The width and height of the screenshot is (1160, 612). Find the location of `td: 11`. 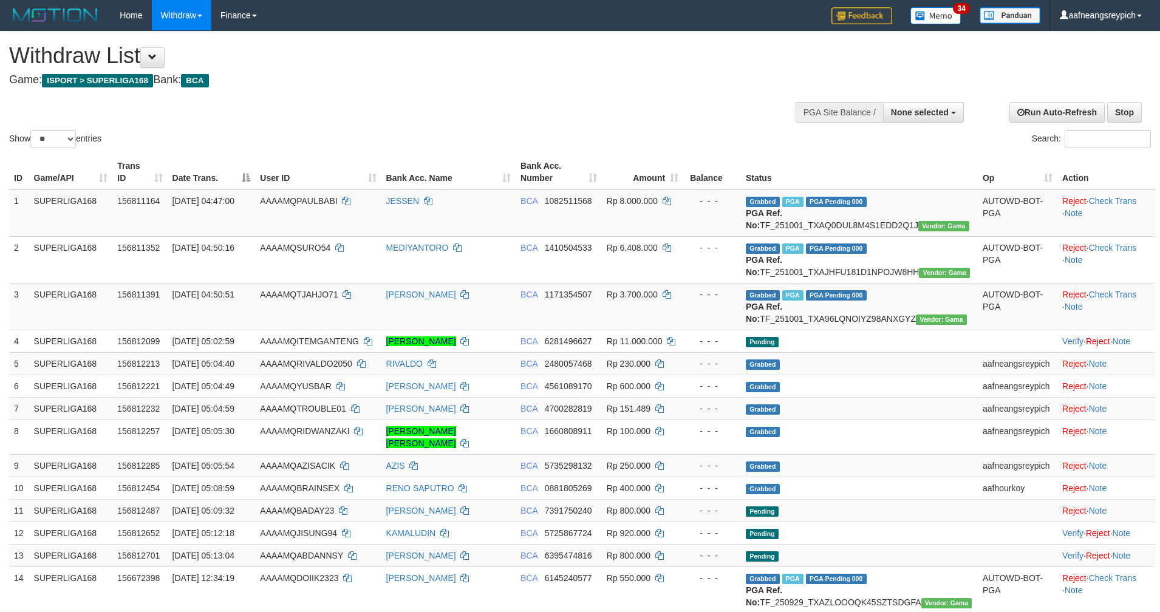

td: 11 is located at coordinates (19, 510).